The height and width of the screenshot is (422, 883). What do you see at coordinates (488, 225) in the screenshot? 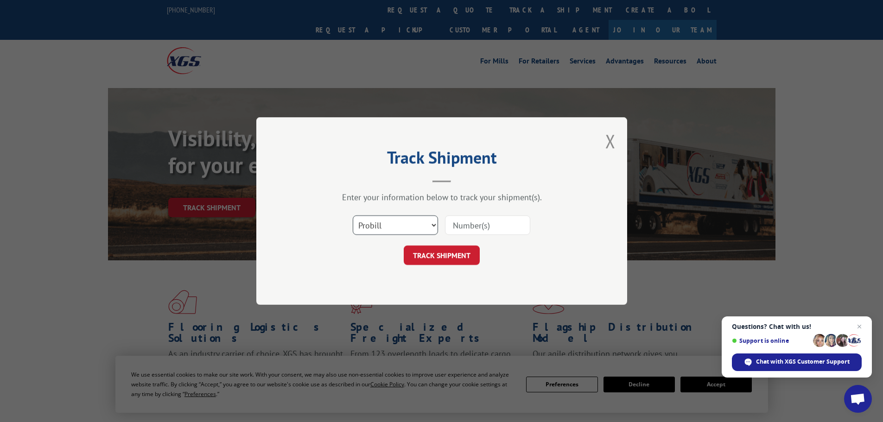
I see `input: Number(s)` at bounding box center [488, 225].